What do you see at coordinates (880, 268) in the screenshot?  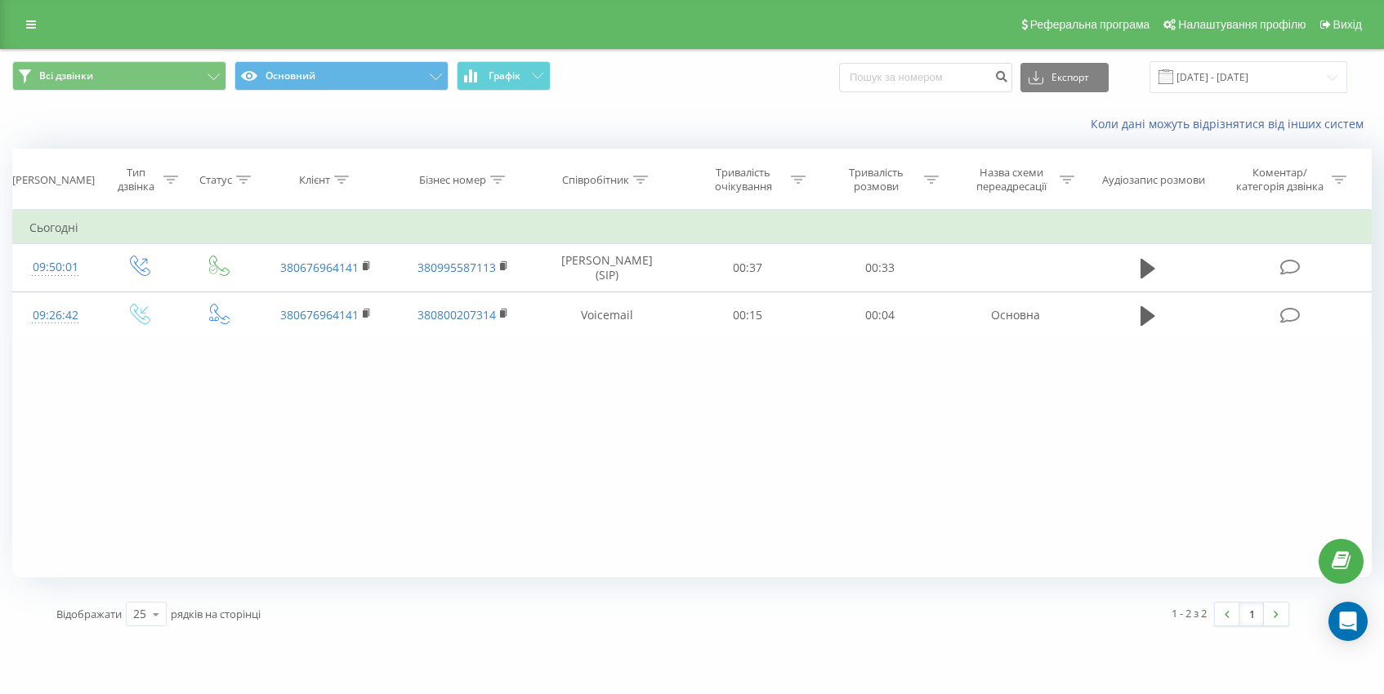 I see `td: 00:33` at bounding box center [880, 268].